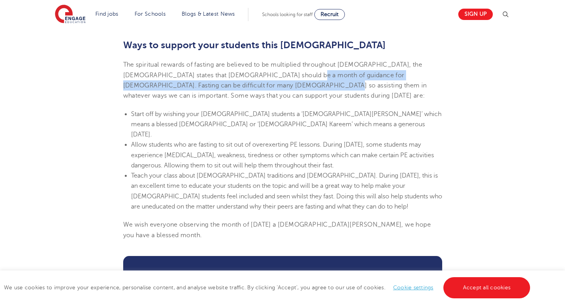  Describe the element at coordinates (70, 15) in the screenshot. I see `img: Engage Education` at that location.